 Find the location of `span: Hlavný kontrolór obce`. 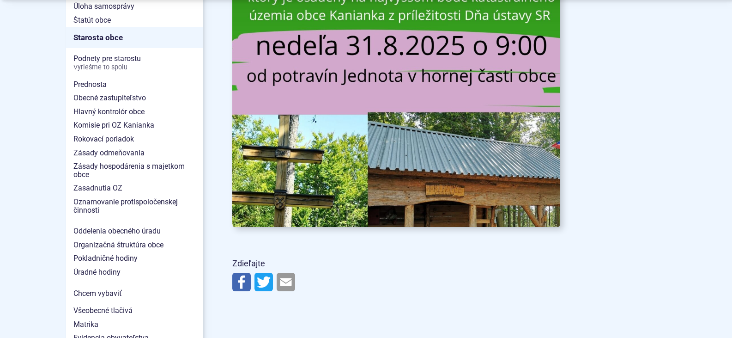

span: Hlavný kontrolór obce is located at coordinates (134, 112).